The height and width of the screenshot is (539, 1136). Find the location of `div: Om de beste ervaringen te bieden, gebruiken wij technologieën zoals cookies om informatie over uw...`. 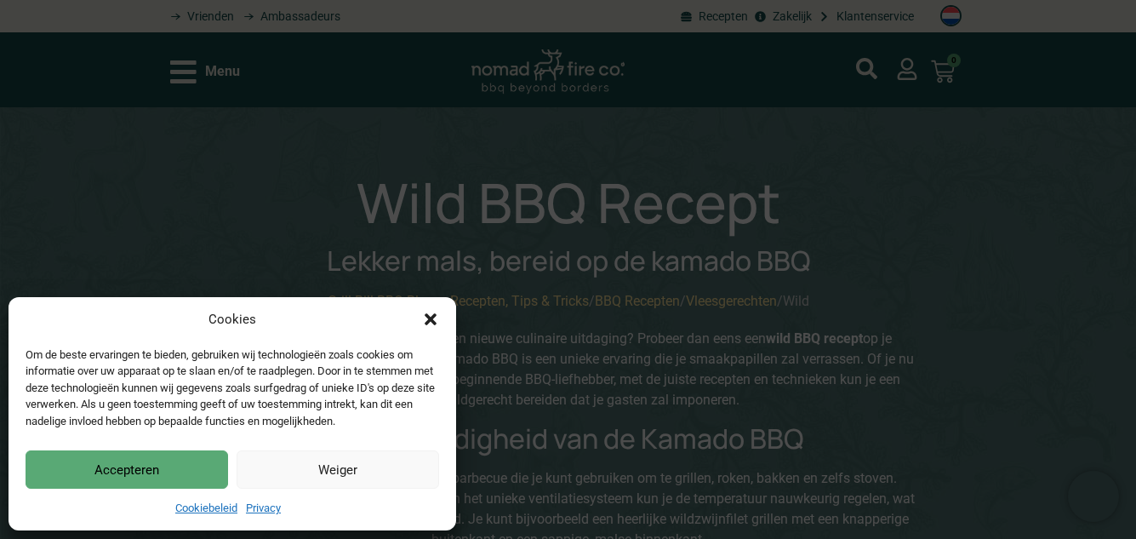

div: Om de beste ervaringen te bieden, gebruiken wij technologieën zoals cookies om informatie over uw... is located at coordinates (231, 388).